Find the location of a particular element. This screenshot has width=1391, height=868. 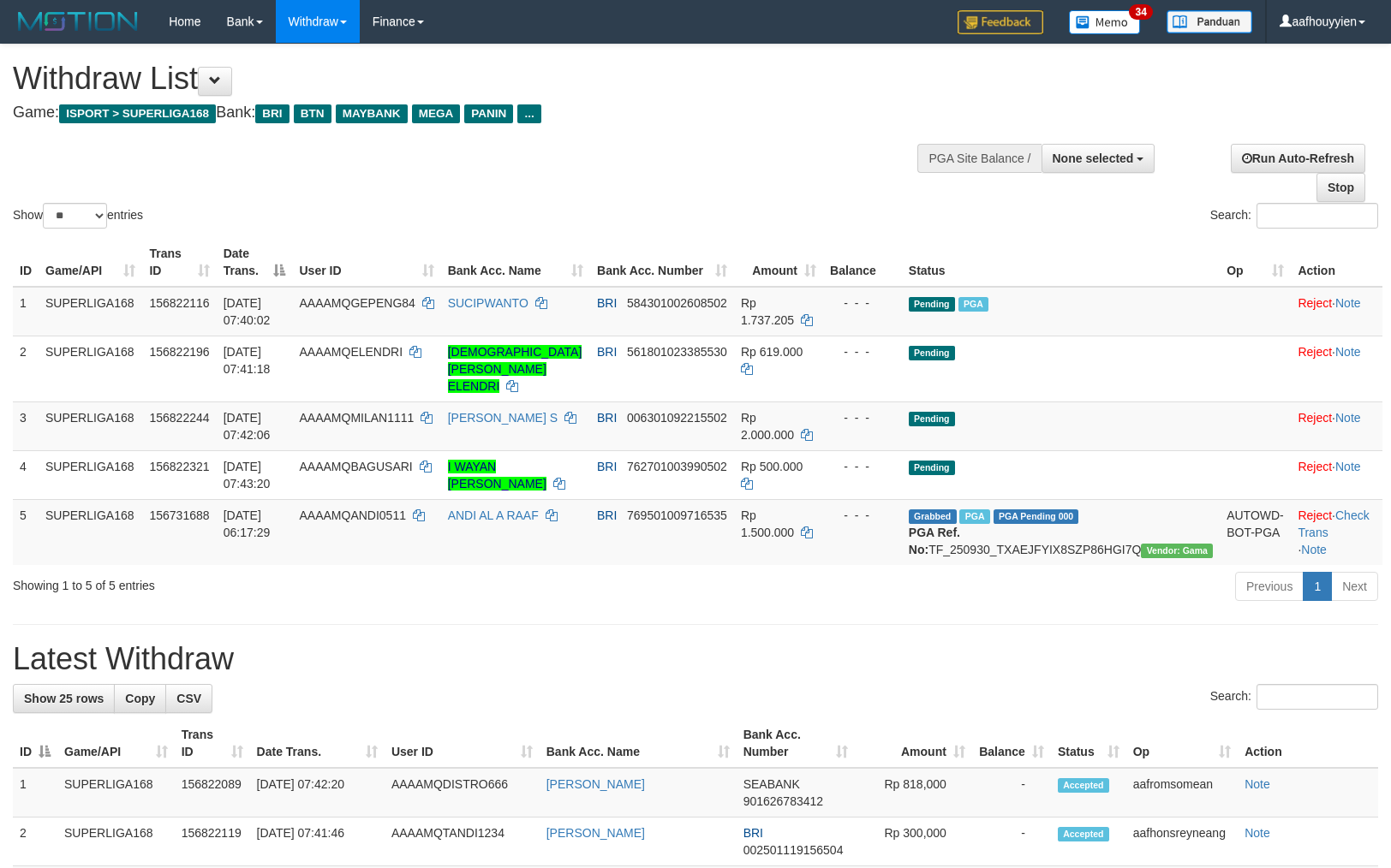

span: Rp 500.000 is located at coordinates (771, 466).